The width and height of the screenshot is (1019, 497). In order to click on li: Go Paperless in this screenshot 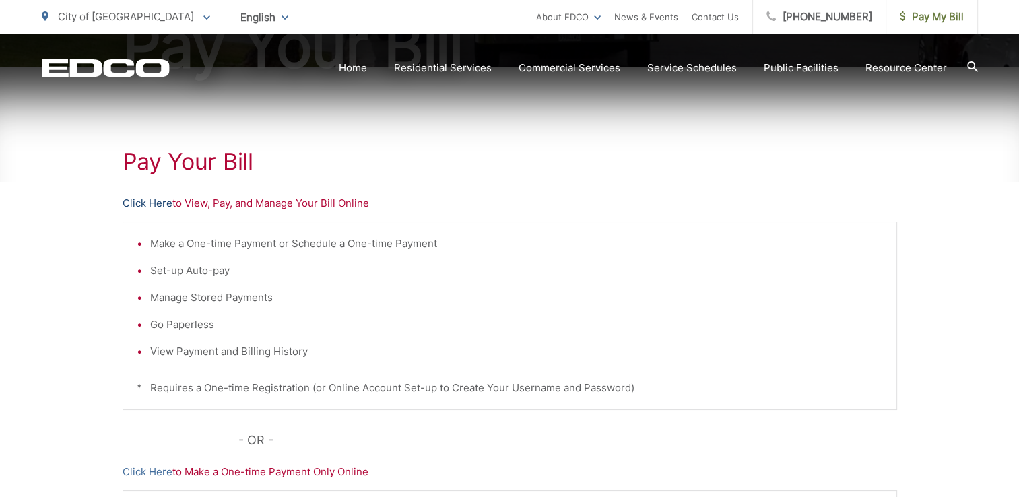, I will do `click(517, 325)`.